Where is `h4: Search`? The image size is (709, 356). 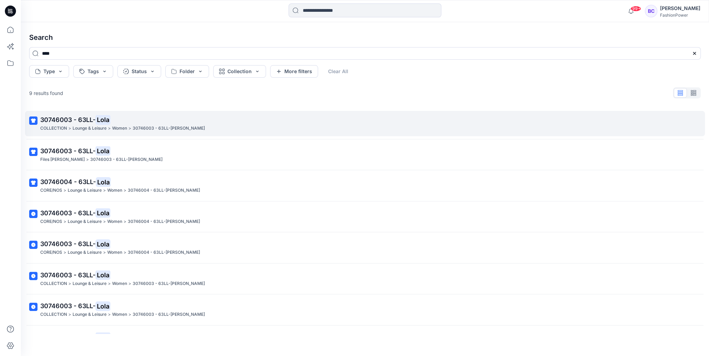 h4: Search is located at coordinates (365, 37).